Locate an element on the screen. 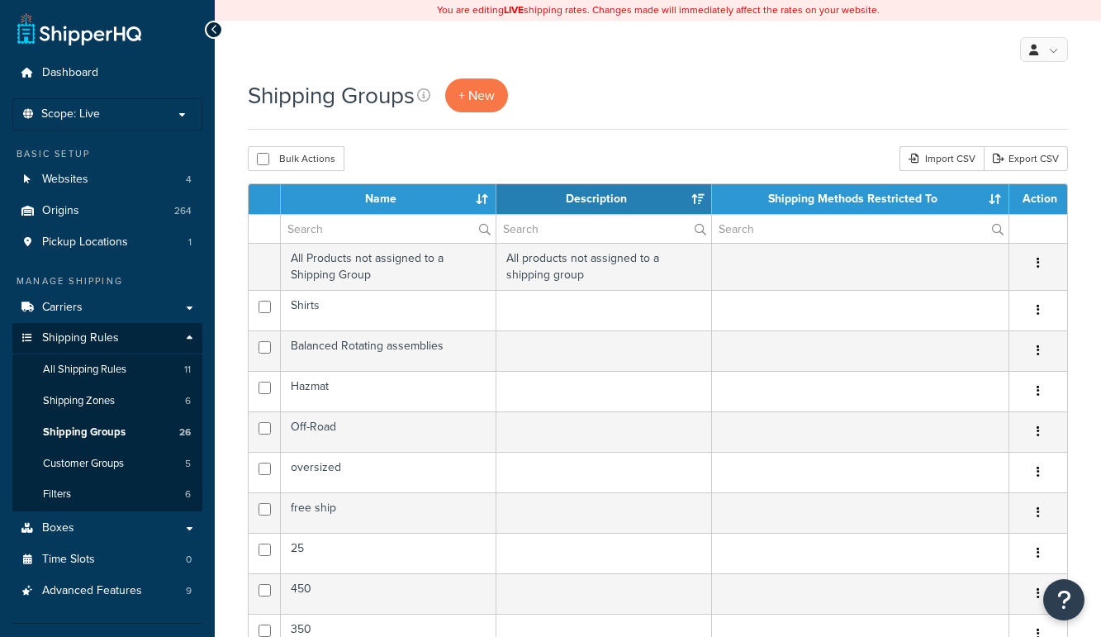 This screenshot has height=637, width=1101. td: Shirts is located at coordinates (388, 310).